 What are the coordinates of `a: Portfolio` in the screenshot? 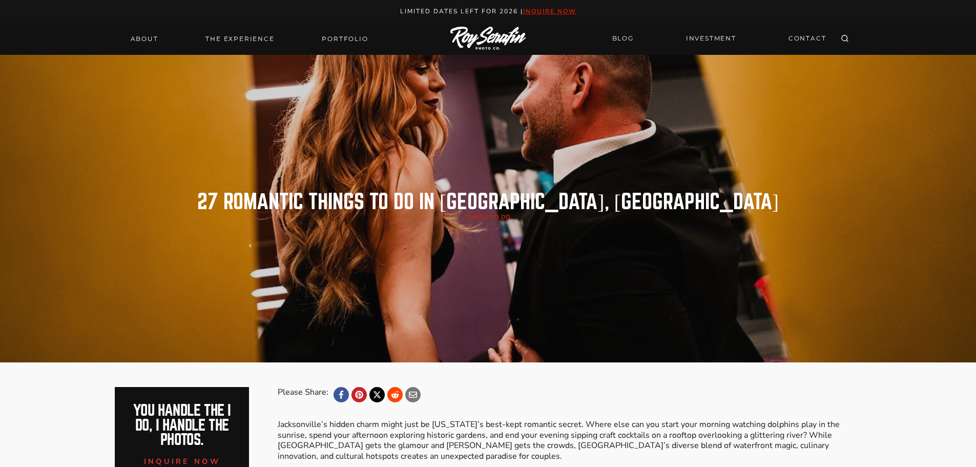 It's located at (345, 39).